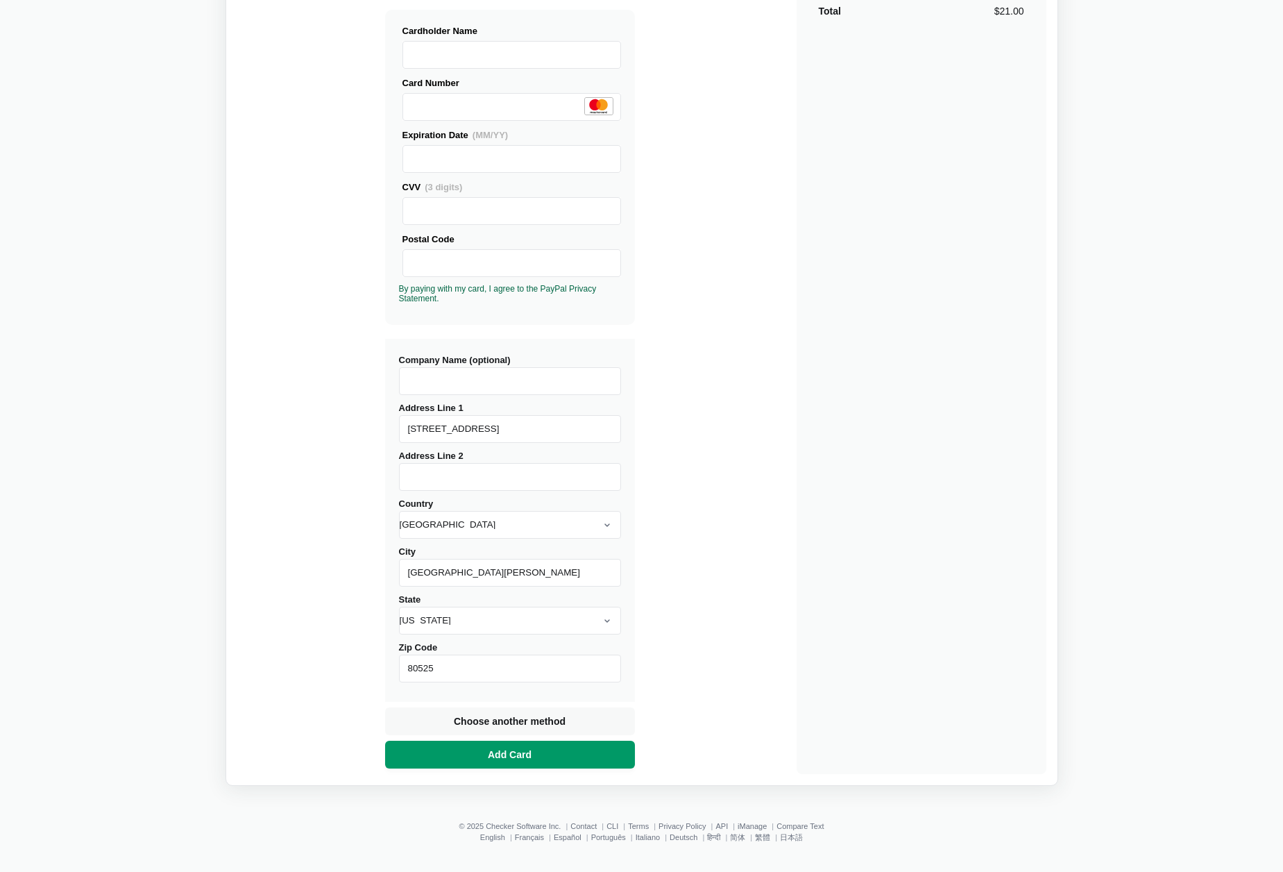  Describe the element at coordinates (510, 620) in the screenshot. I see `select: State` at that location.